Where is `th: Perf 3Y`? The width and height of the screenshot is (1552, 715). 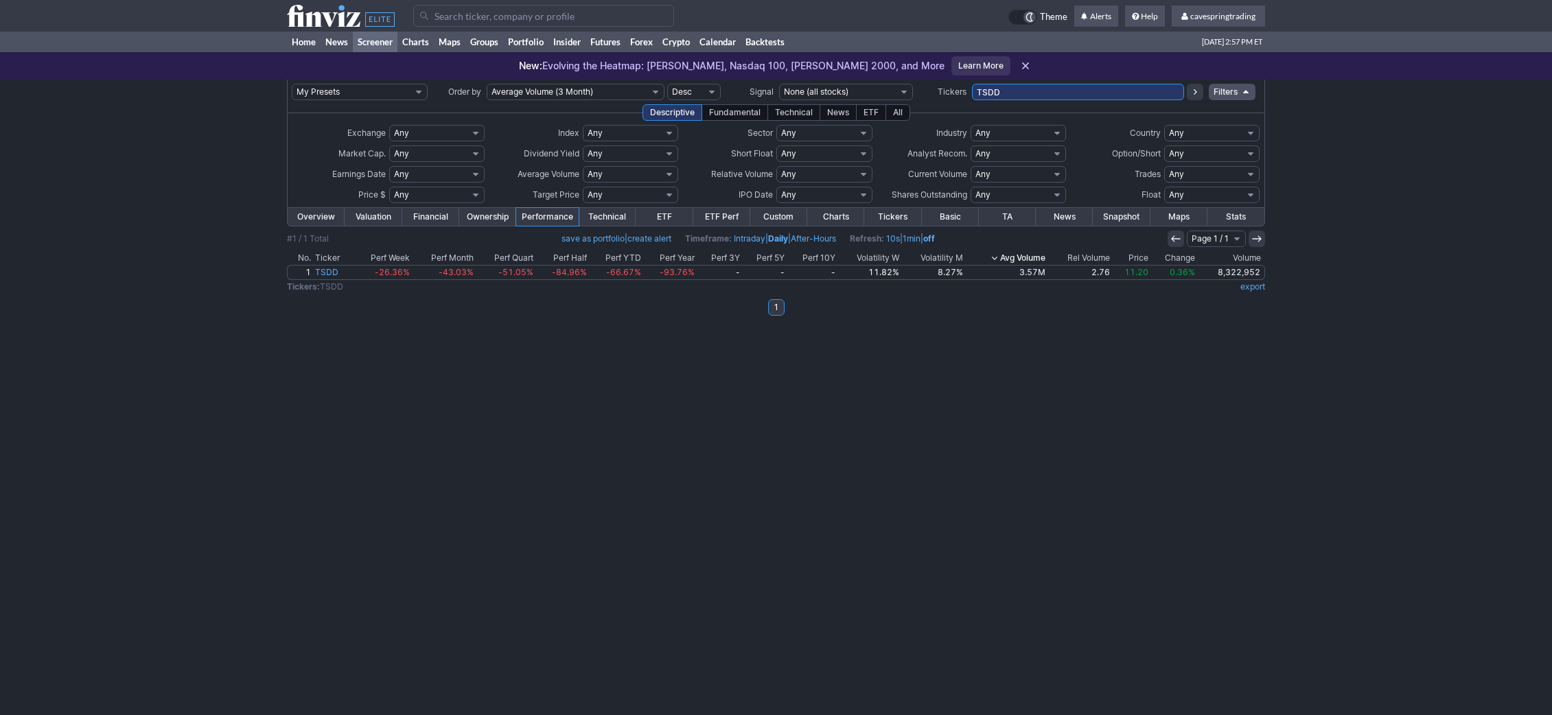
th: Perf 3Y is located at coordinates (720, 258).